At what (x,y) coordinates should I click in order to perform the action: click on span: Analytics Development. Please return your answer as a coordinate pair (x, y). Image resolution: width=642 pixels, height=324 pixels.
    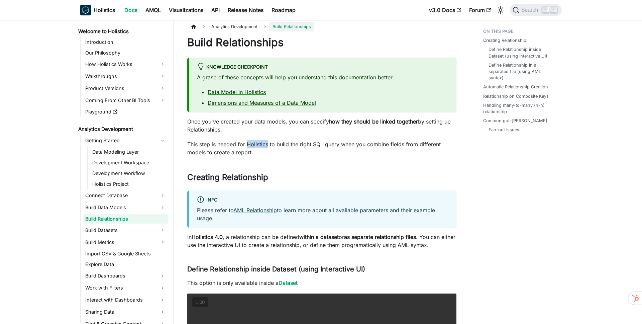
    Looking at the image, I should click on (234, 26).